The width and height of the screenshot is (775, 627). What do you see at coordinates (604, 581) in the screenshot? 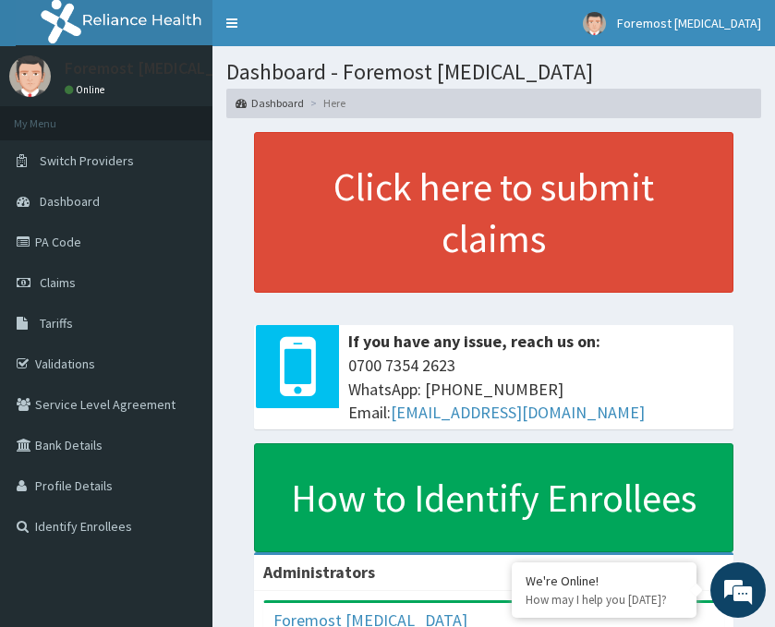
I see `div: We're Online!` at bounding box center [604, 581].